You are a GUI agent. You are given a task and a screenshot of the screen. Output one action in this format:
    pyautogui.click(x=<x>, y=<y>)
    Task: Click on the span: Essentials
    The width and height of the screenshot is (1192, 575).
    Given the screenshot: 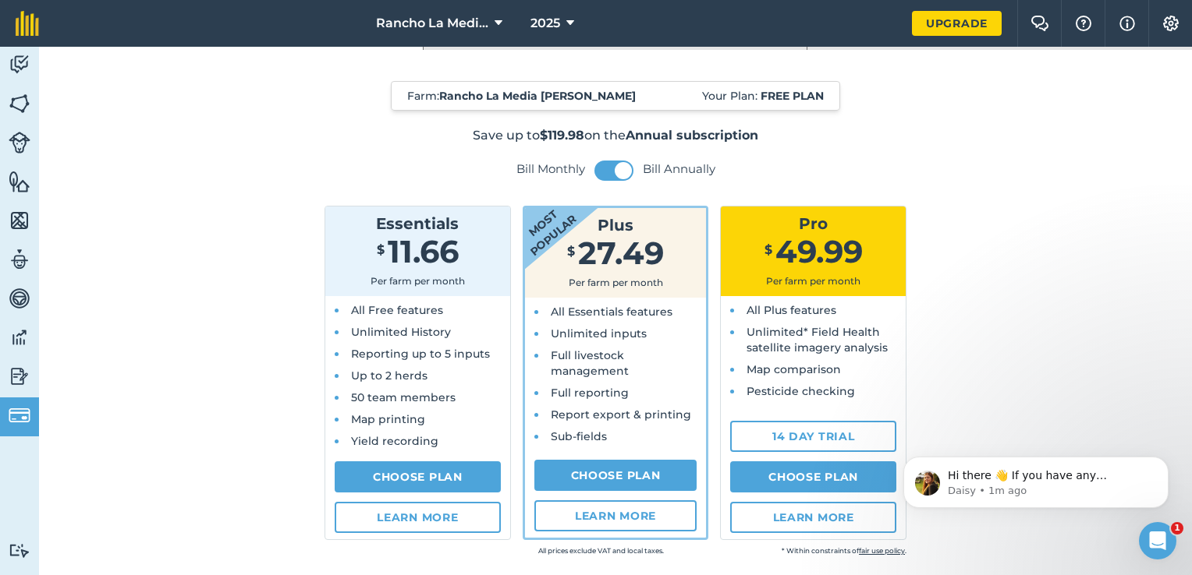 What is the action you would take?
    pyautogui.click(x=417, y=224)
    